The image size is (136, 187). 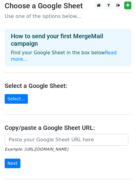 I want to click on h4: Copy/paste a Google Sheet URL:, so click(x=68, y=128).